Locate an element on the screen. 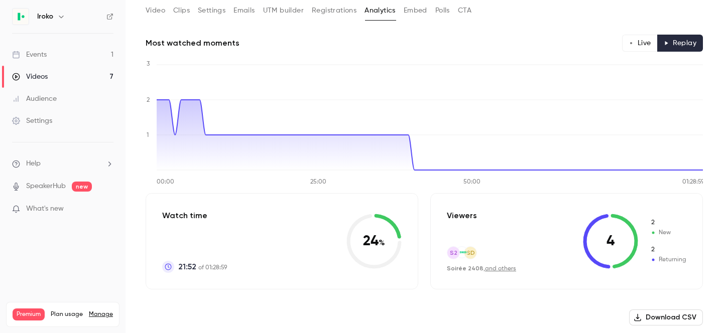 The height and width of the screenshot is (333, 723). li: help-dropdown-opener is located at coordinates (63, 164).